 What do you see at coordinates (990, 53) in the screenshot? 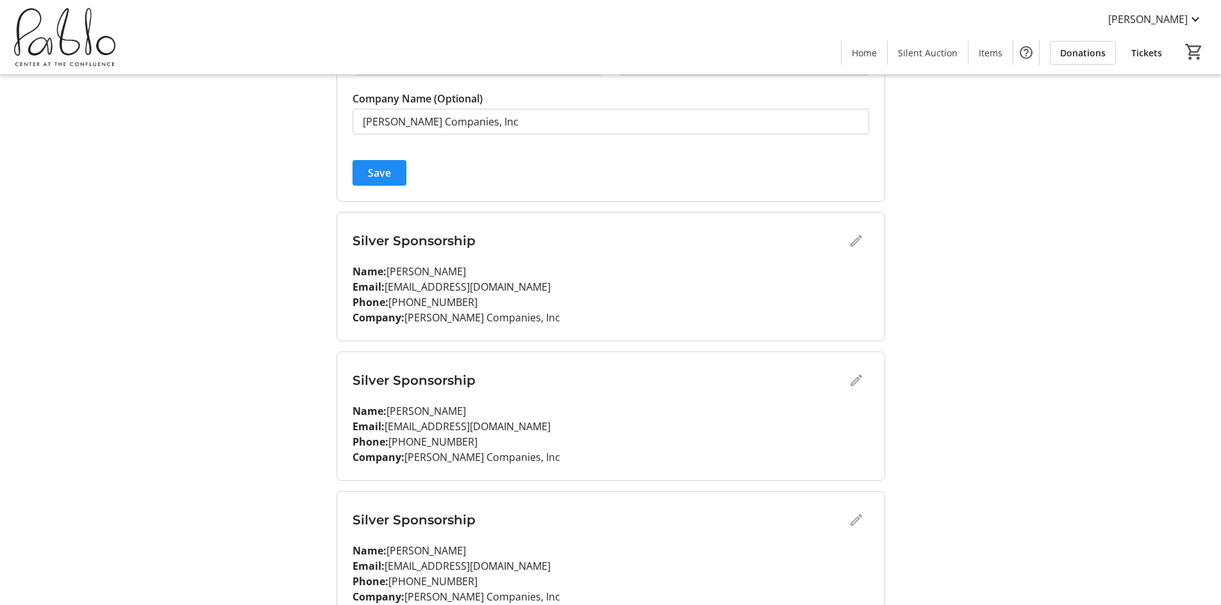
I see `span: Items` at bounding box center [990, 53].